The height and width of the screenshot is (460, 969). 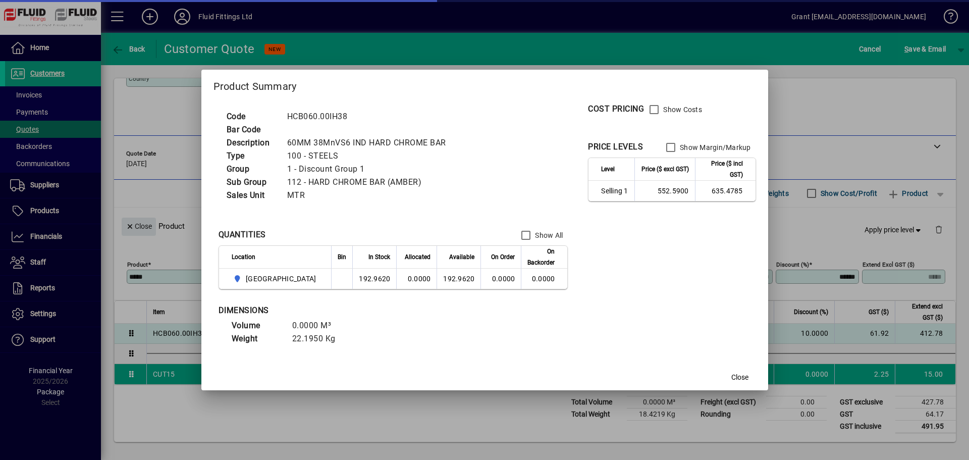 What do you see at coordinates (682, 110) in the screenshot?
I see `label: Show Costs` at bounding box center [682, 110].